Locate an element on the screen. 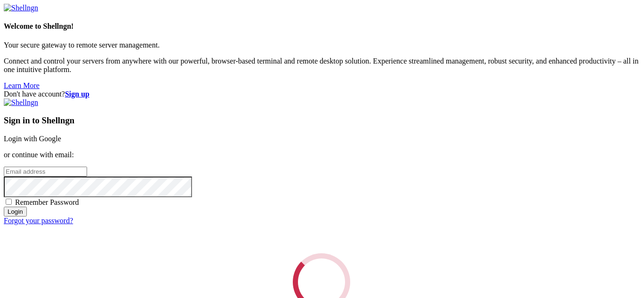 Image resolution: width=643 pixels, height=298 pixels. input: Login is located at coordinates (15, 211).